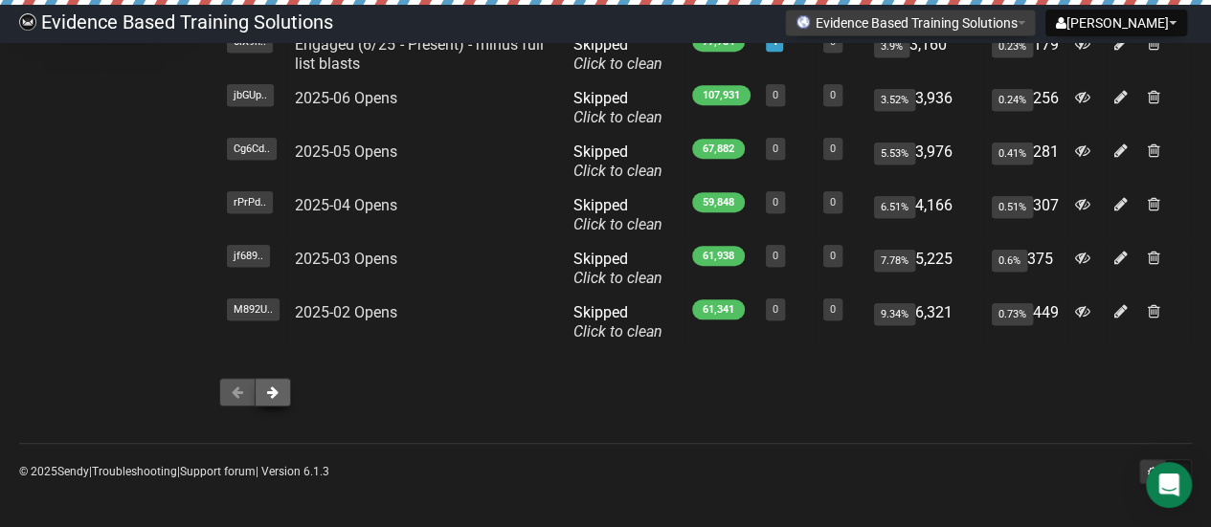 Image resolution: width=1211 pixels, height=527 pixels. I want to click on span: 0.6%, so click(1009, 260).